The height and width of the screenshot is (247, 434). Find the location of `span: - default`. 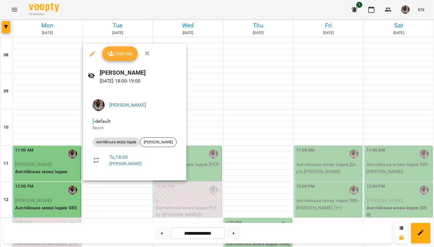

span: - default is located at coordinates (102, 121).